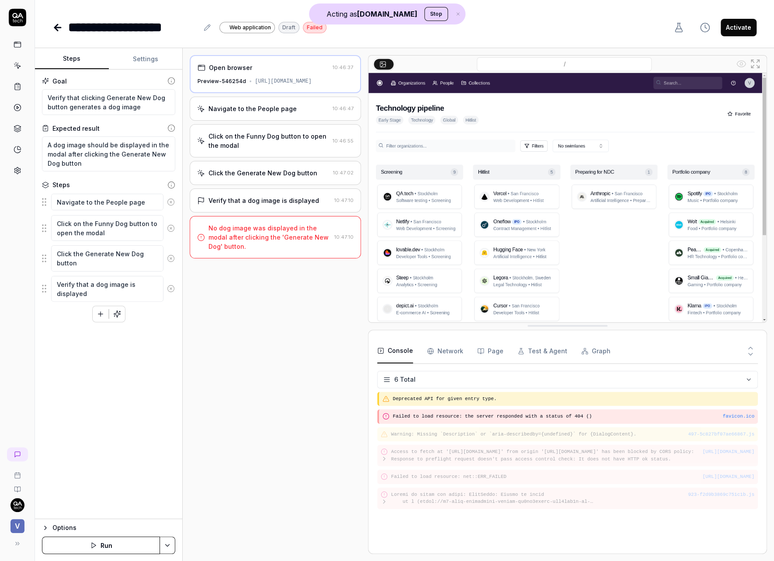 This screenshot has height=561, width=774. I want to click on a: Documentation, so click(17, 486).